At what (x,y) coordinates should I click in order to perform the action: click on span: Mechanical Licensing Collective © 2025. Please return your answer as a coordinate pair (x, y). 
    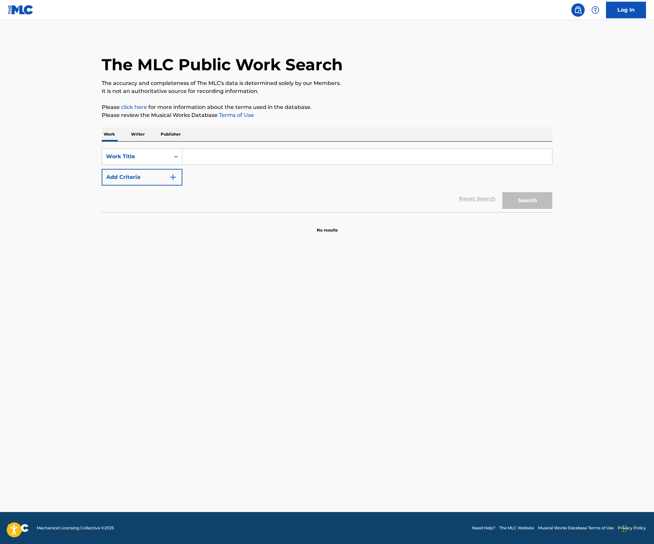
    Looking at the image, I should click on (75, 528).